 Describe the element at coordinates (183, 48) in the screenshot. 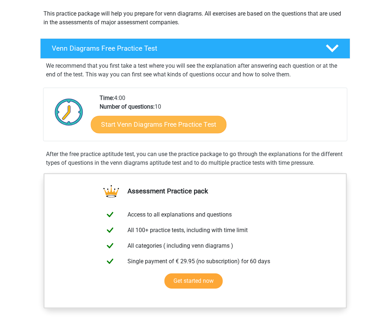

I see `h4: Venn Diagrams Free Practice Test` at that location.